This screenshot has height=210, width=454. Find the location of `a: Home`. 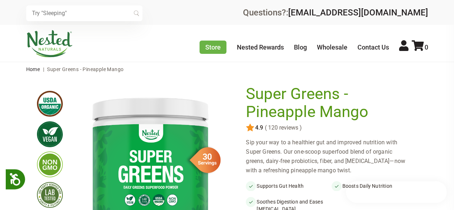

a: Home is located at coordinates (33, 69).